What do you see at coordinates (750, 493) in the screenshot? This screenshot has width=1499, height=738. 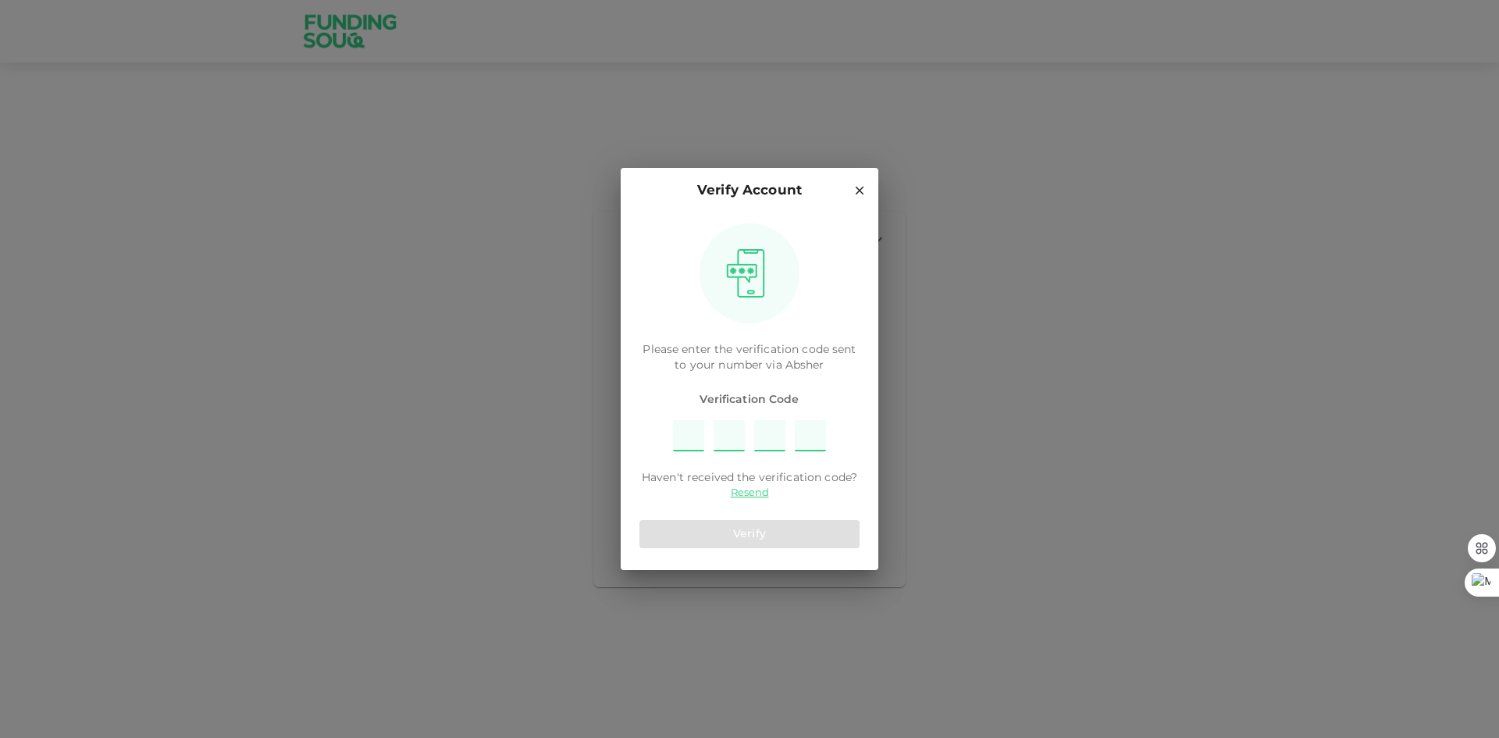 I see `a: Resend` at bounding box center [750, 493].